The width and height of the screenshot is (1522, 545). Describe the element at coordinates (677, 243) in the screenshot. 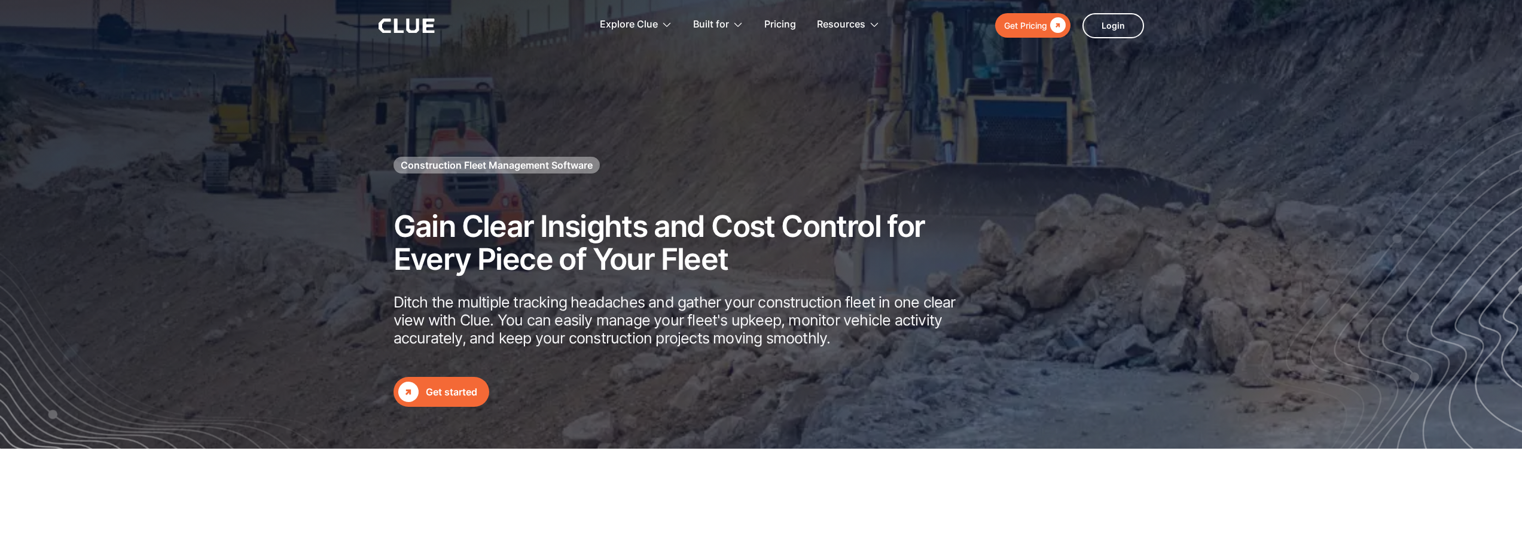

I see `h2: Gain Clear Insights and Cost Control for Every Piece of Your Fleet` at that location.